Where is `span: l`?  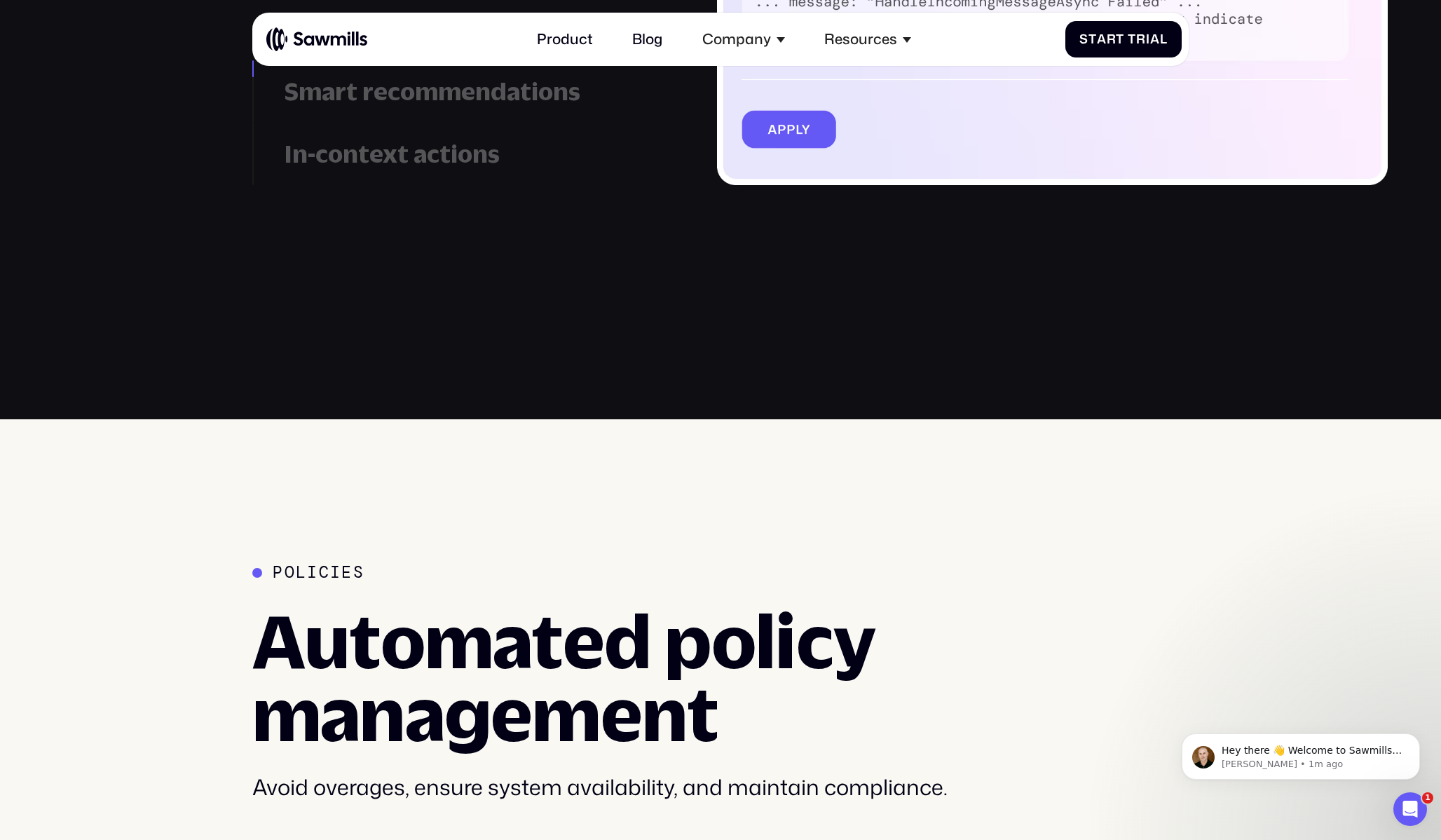
span: l is located at coordinates (1164, 39).